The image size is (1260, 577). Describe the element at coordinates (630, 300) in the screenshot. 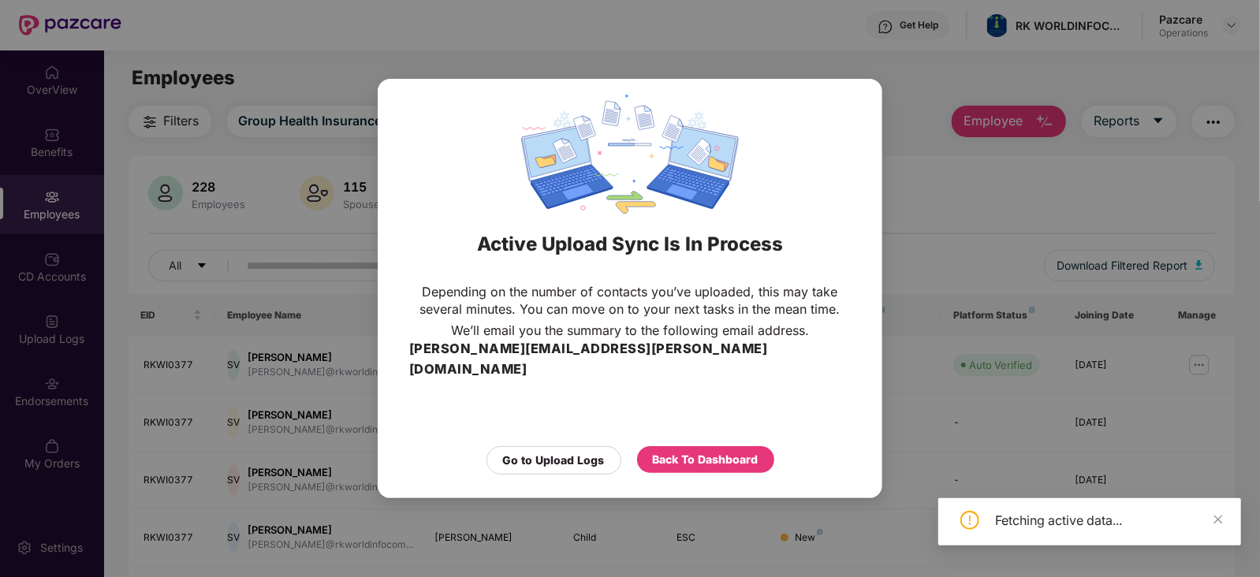

I see `p: Depending on the number of contacts you’ve uploaded, this may take several minutes. You can move ...` at that location.